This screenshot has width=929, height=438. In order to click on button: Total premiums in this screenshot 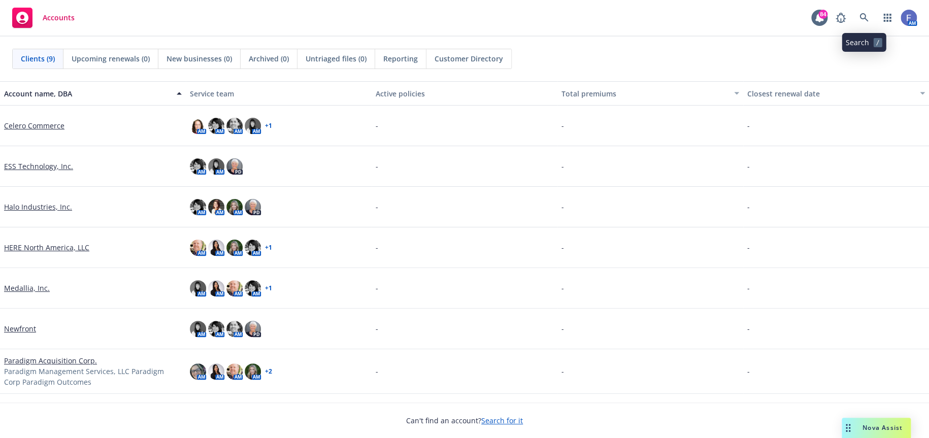, I will do `click(651, 93)`.